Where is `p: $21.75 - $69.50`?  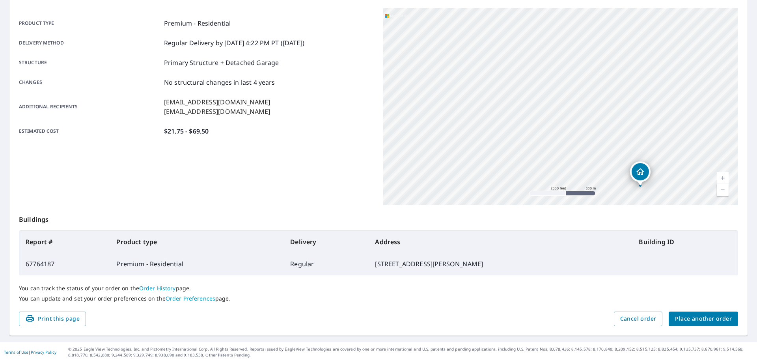 p: $21.75 - $69.50 is located at coordinates (186, 131).